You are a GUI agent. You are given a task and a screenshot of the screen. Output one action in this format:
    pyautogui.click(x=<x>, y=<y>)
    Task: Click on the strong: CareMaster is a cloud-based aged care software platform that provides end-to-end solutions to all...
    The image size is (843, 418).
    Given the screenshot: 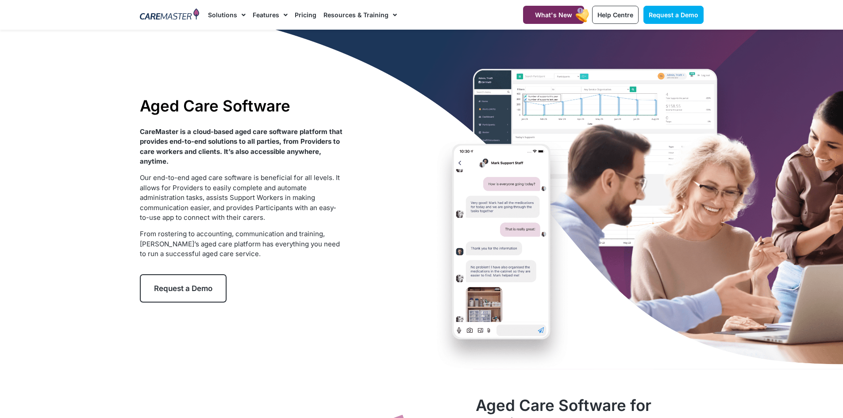 What is the action you would take?
    pyautogui.click(x=241, y=146)
    